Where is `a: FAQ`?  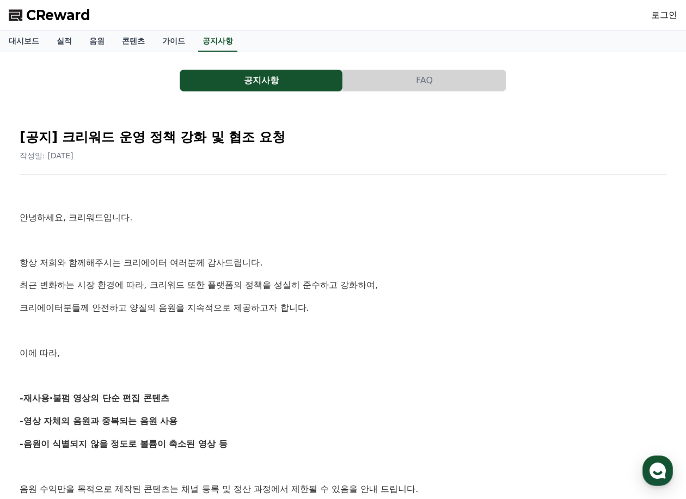
a: FAQ is located at coordinates (425, 81).